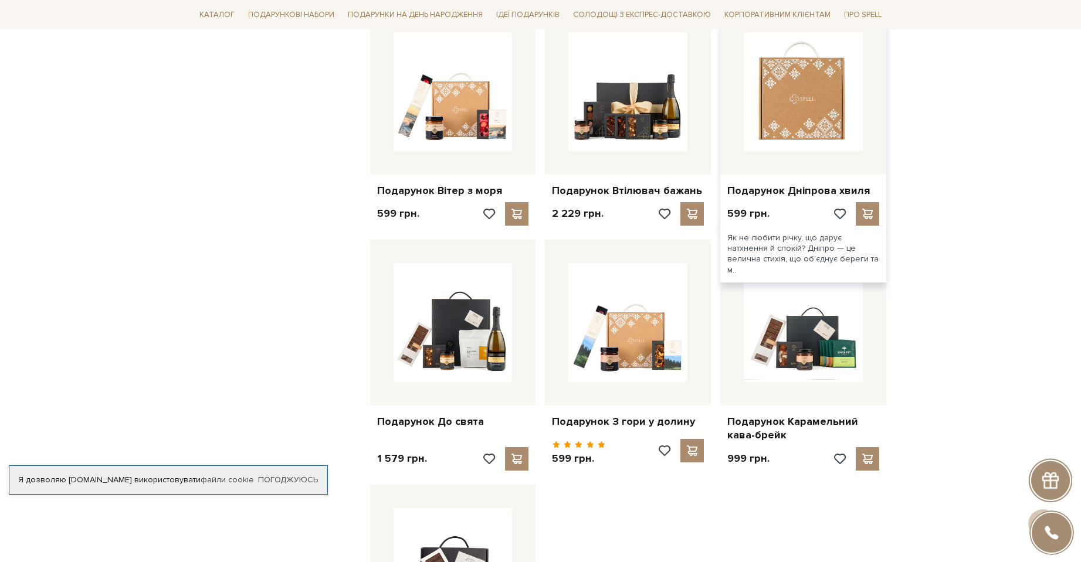 The height and width of the screenshot is (562, 1081). Describe the element at coordinates (803, 91) in the screenshot. I see `img: Подарунок Дніпрова хвиля` at that location.